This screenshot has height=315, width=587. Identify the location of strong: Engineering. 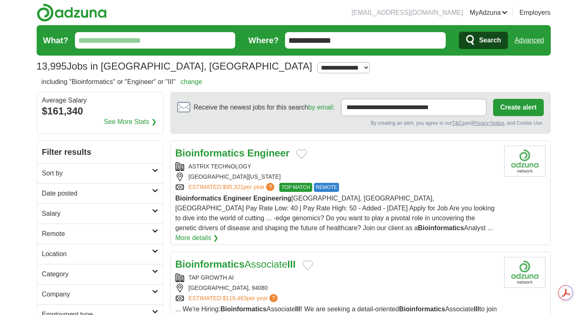
(272, 198).